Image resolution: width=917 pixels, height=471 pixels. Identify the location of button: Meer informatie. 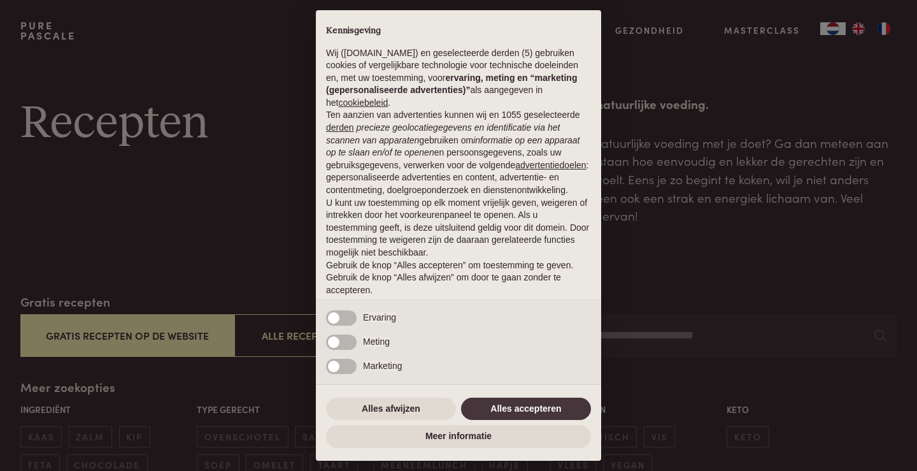
(459, 436).